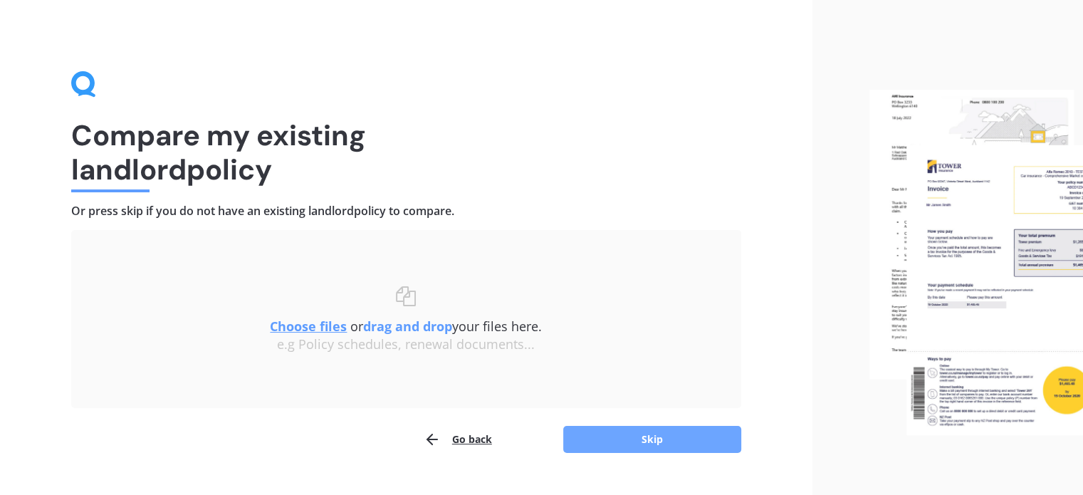 The width and height of the screenshot is (1083, 495). What do you see at coordinates (458, 439) in the screenshot?
I see `button: Go back` at bounding box center [458, 439].